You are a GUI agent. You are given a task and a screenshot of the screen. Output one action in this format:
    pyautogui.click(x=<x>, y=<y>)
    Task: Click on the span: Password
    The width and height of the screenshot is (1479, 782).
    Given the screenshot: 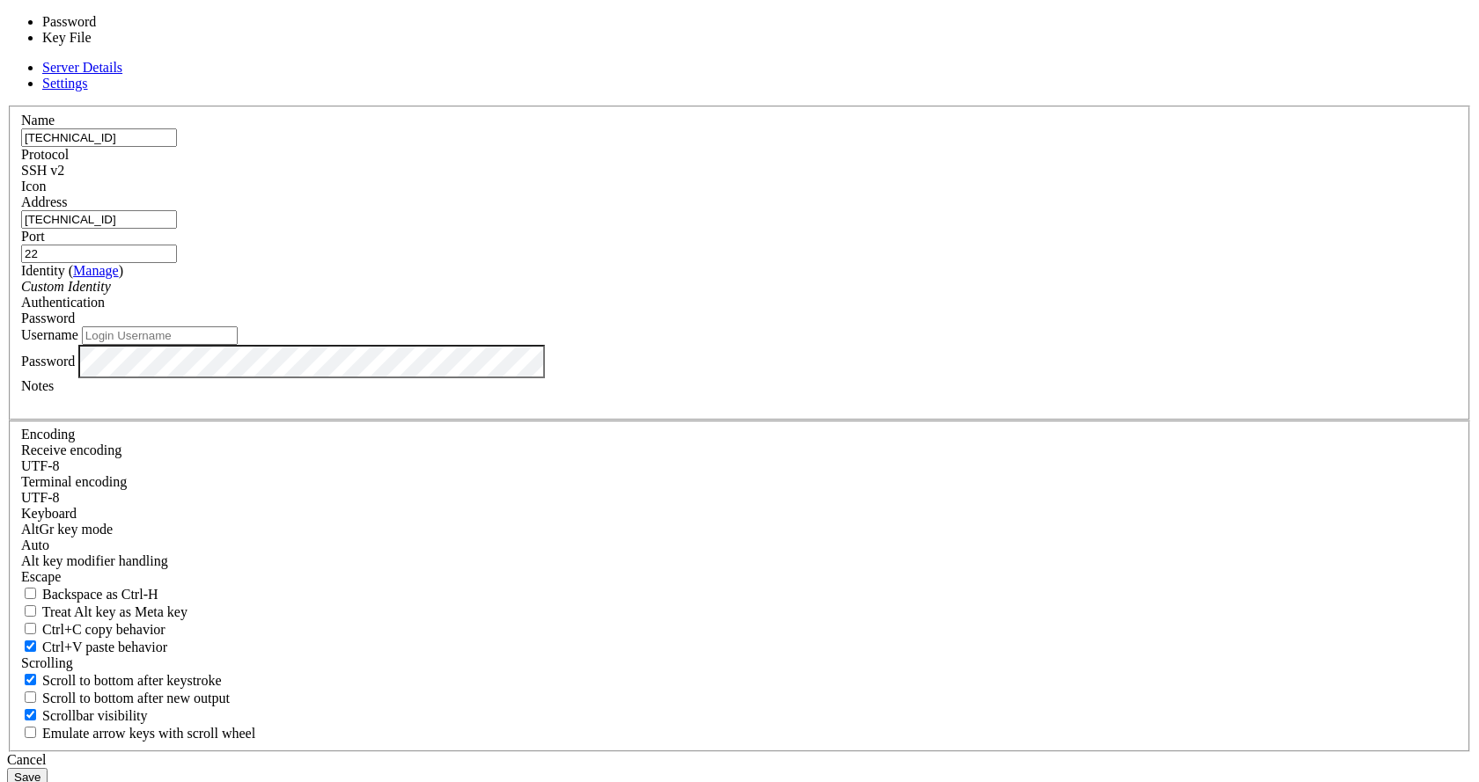 What is the action you would take?
    pyautogui.click(x=48, y=318)
    